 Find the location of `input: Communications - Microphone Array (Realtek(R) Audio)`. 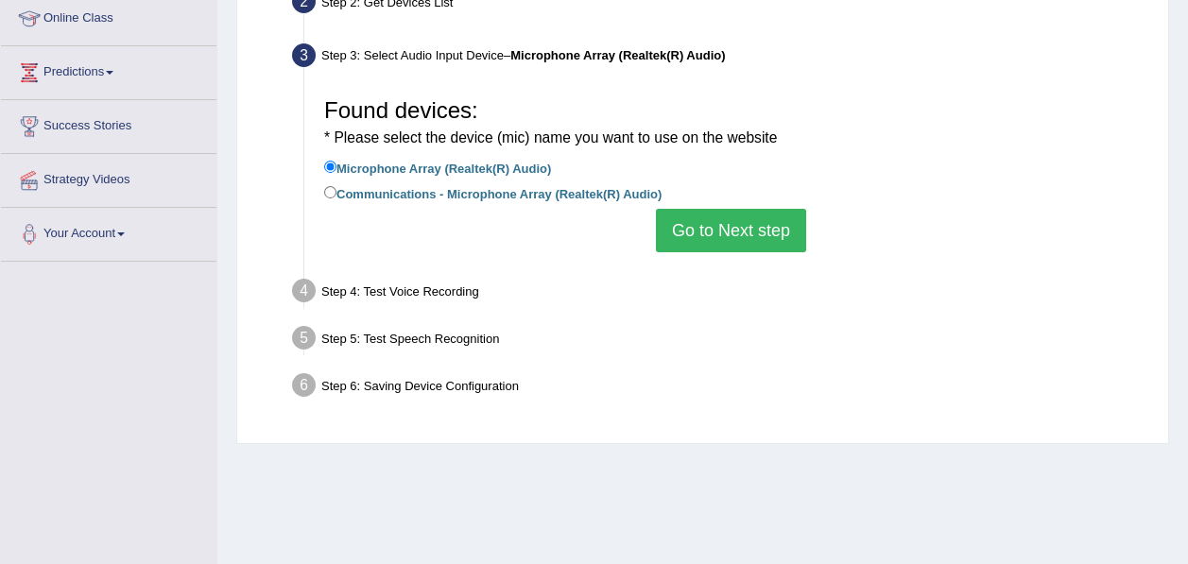

input: Communications - Microphone Array (Realtek(R) Audio) is located at coordinates (330, 192).